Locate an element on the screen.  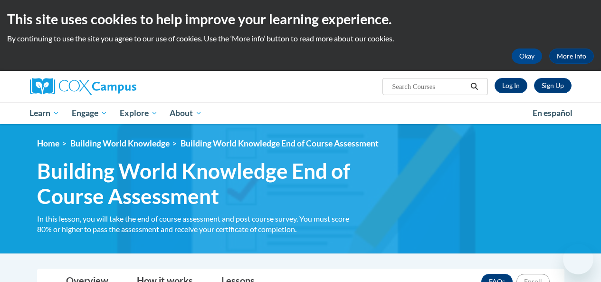
a: Log In is located at coordinates (511, 86).